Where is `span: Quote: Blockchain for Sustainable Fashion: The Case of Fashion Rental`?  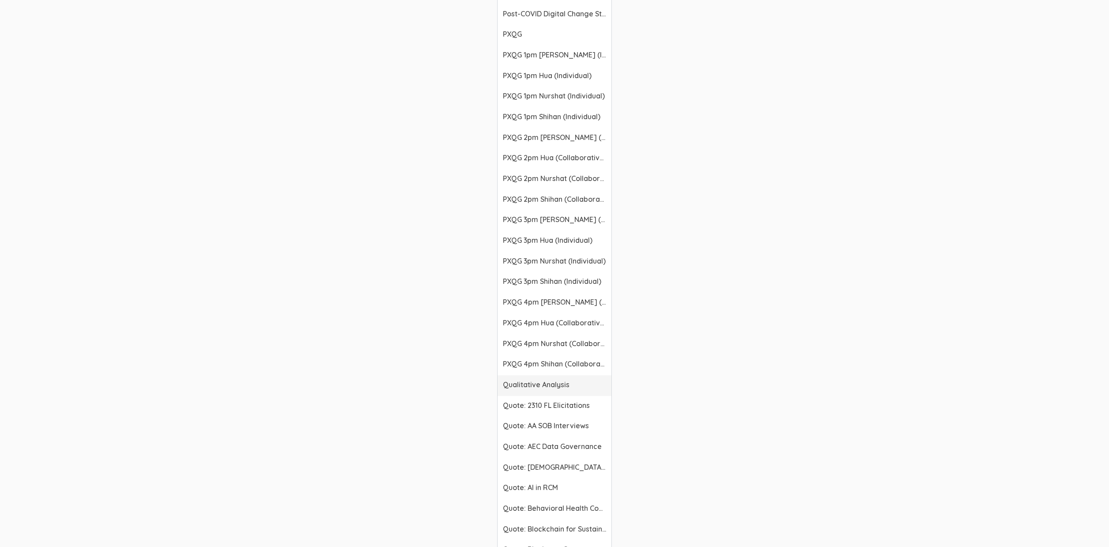
span: Quote: Blockchain for Sustainable Fashion: The Case of Fashion Rental is located at coordinates (555, 529).